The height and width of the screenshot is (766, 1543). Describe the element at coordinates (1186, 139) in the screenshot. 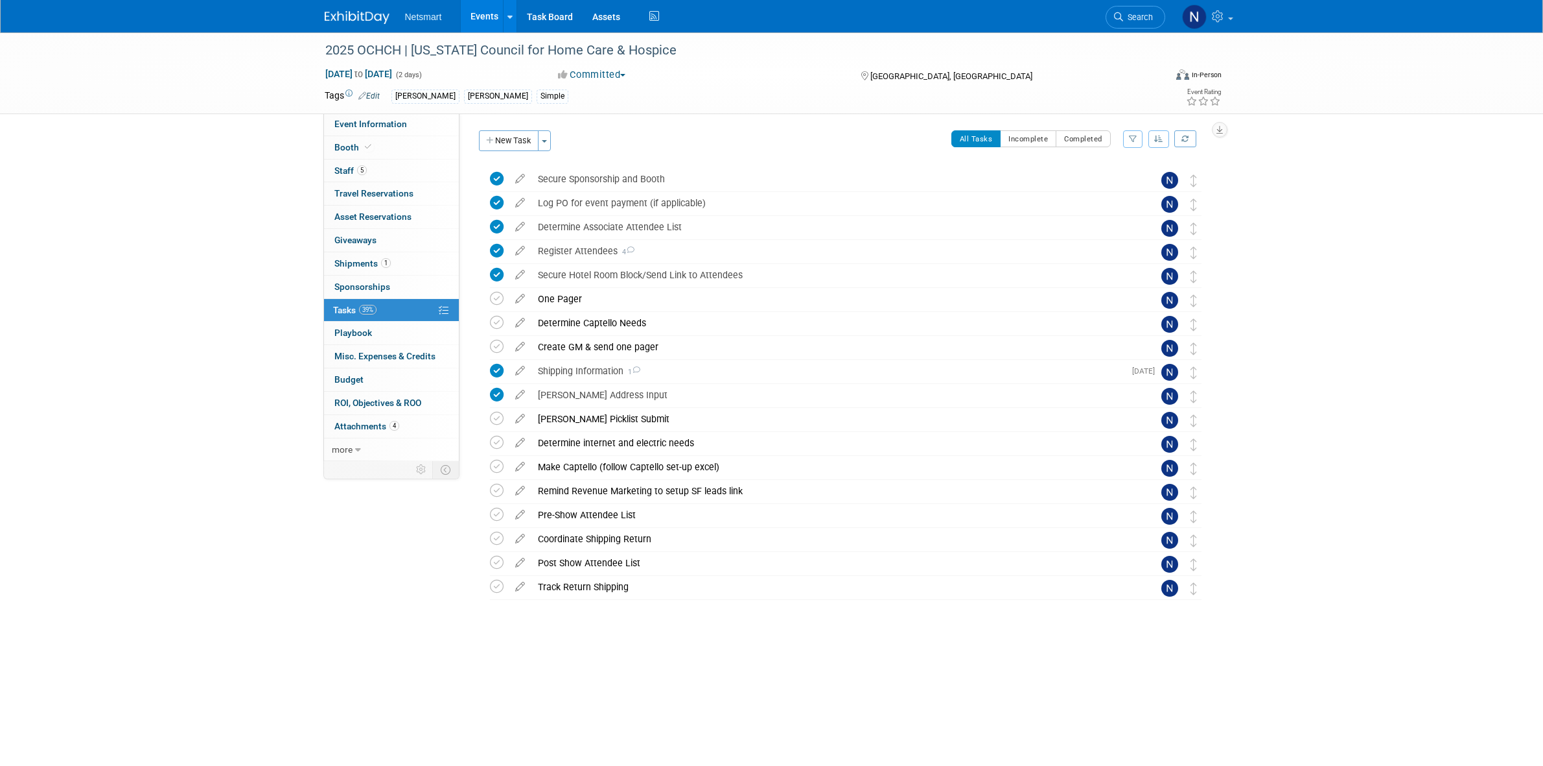

I see `a: Refresh` at that location.